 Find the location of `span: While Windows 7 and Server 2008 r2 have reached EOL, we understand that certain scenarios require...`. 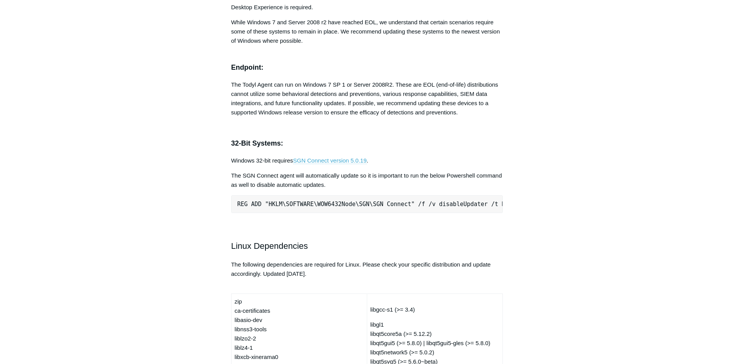

span: While Windows 7 and Server 2008 r2 have reached EOL, we understand that certain scenarios require... is located at coordinates (366, 31).